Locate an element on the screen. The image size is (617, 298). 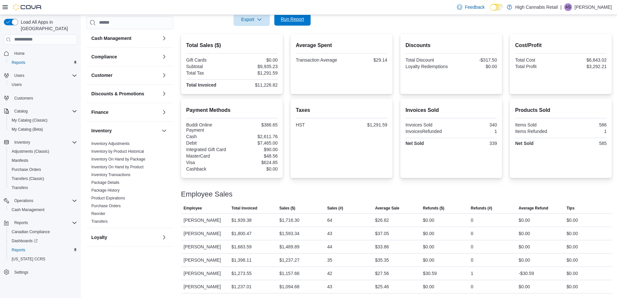
a: Canadian Compliance is located at coordinates (31, 232).